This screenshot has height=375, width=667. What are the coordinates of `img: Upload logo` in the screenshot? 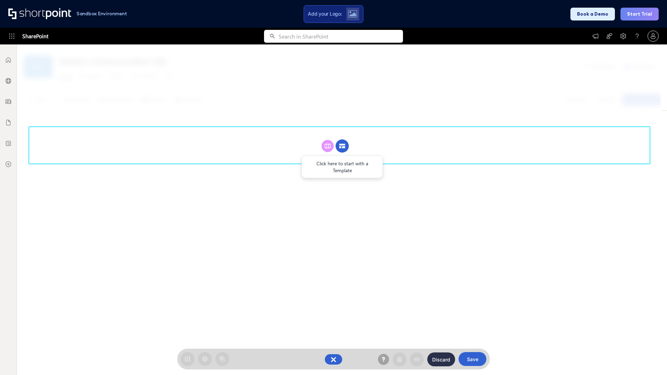 It's located at (353, 14).